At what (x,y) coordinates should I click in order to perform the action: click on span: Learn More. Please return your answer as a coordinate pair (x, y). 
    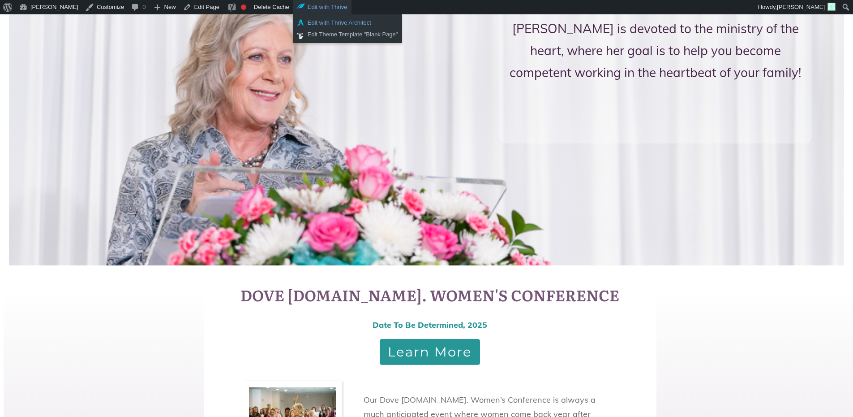
    Looking at the image, I should click on (430, 352).